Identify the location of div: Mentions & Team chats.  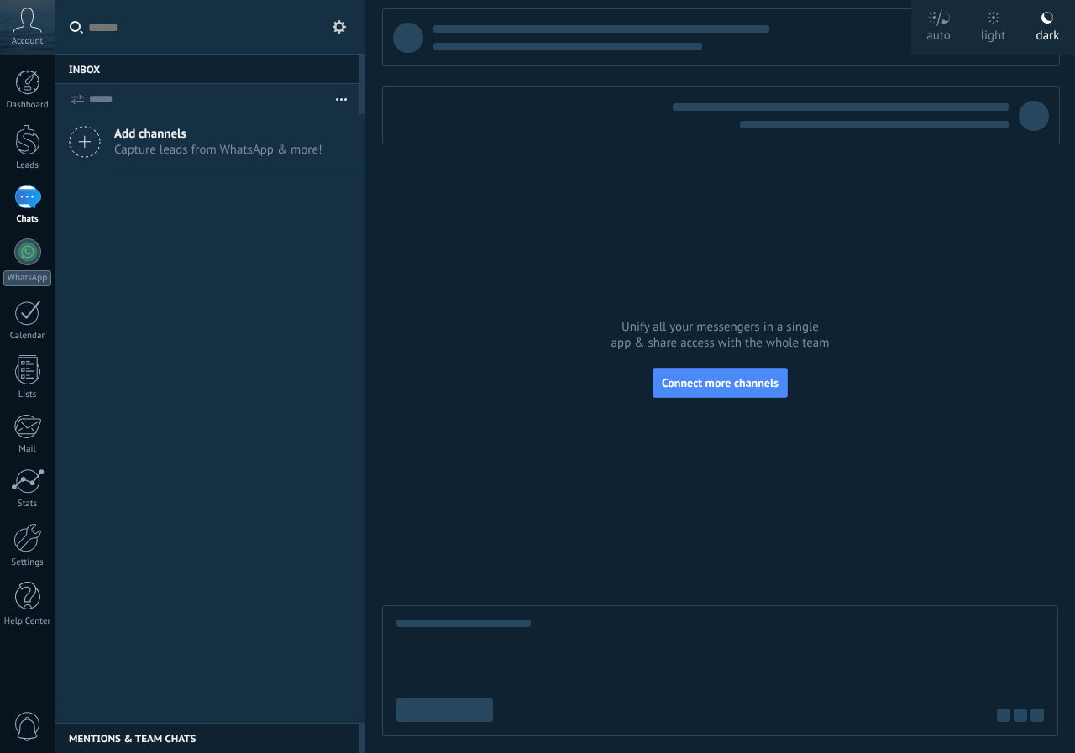
(207, 738).